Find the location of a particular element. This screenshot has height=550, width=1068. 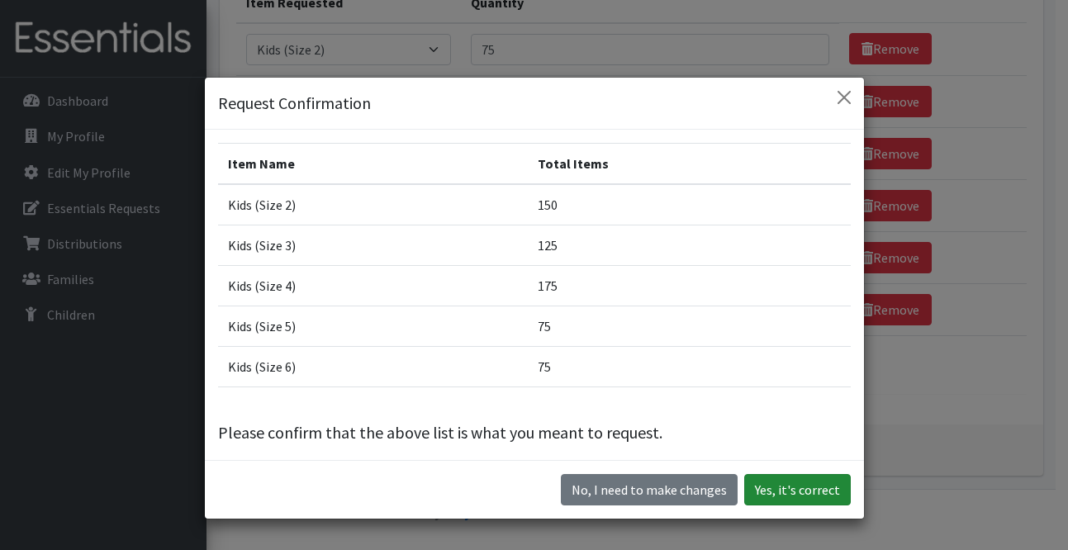

td: Kids (Size 3) is located at coordinates (373, 245).